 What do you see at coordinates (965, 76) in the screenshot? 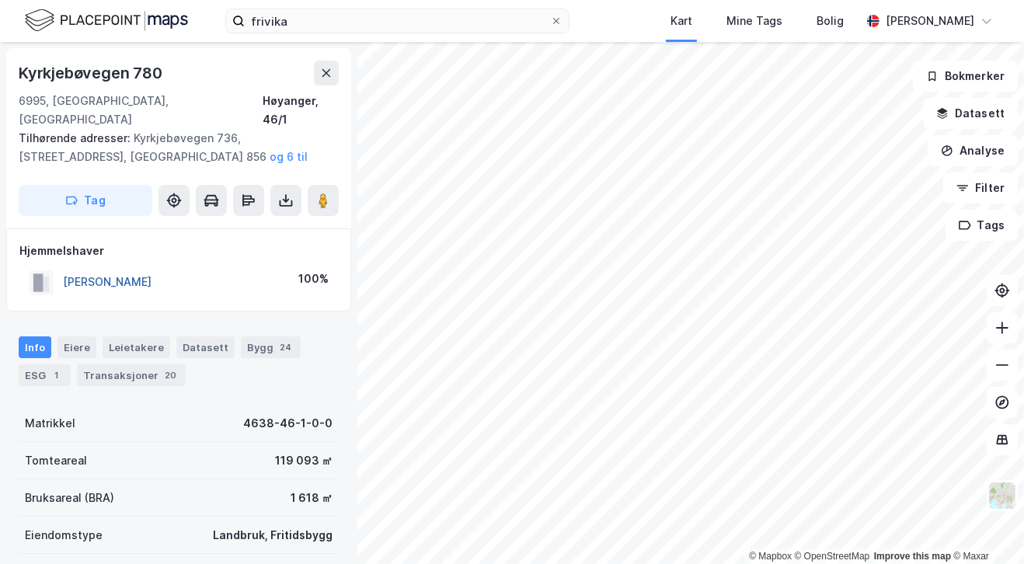
I see `button: Bokmerker` at bounding box center [965, 76].